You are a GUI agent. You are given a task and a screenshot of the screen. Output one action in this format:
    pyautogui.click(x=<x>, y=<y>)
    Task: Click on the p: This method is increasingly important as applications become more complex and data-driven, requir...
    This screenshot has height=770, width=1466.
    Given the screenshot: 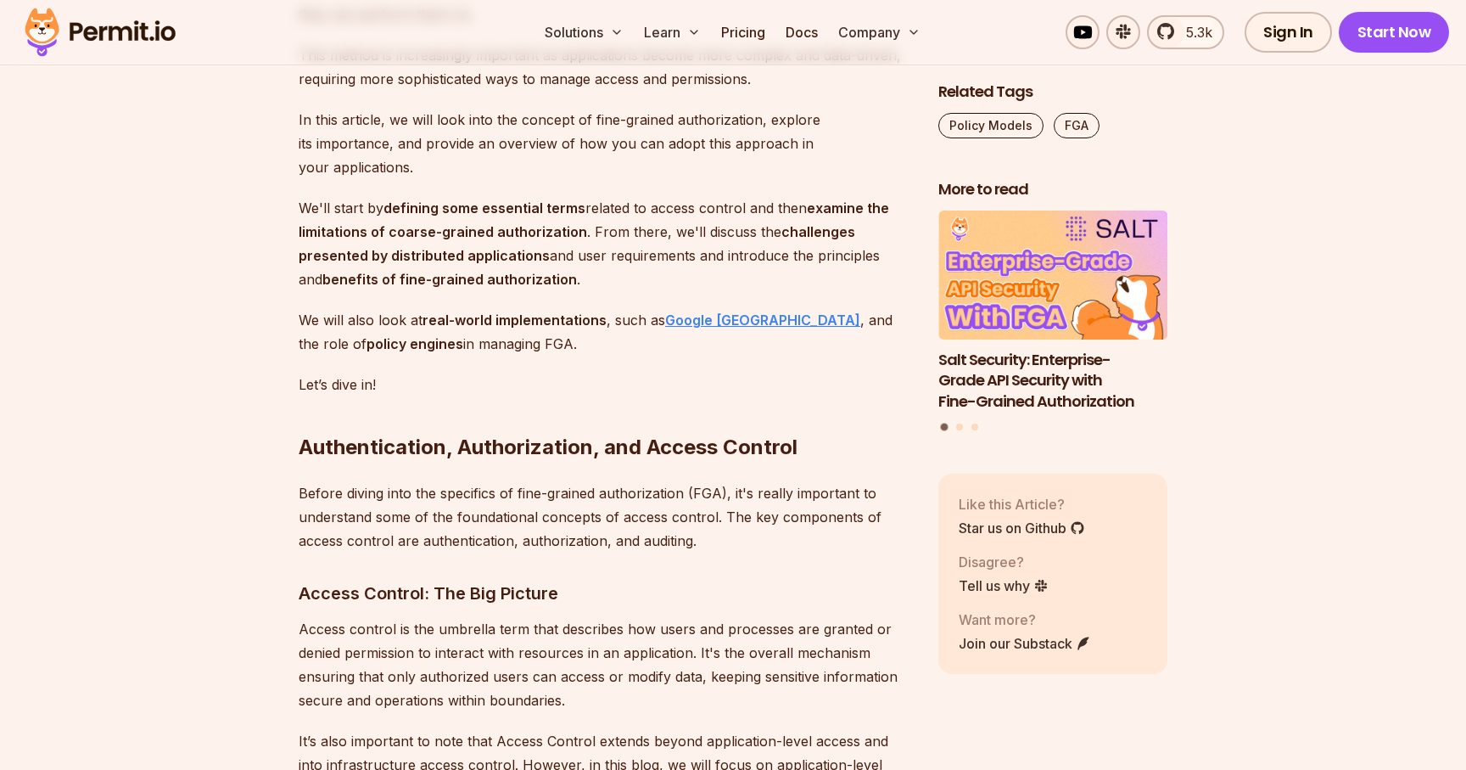 What is the action you would take?
    pyautogui.click(x=605, y=67)
    